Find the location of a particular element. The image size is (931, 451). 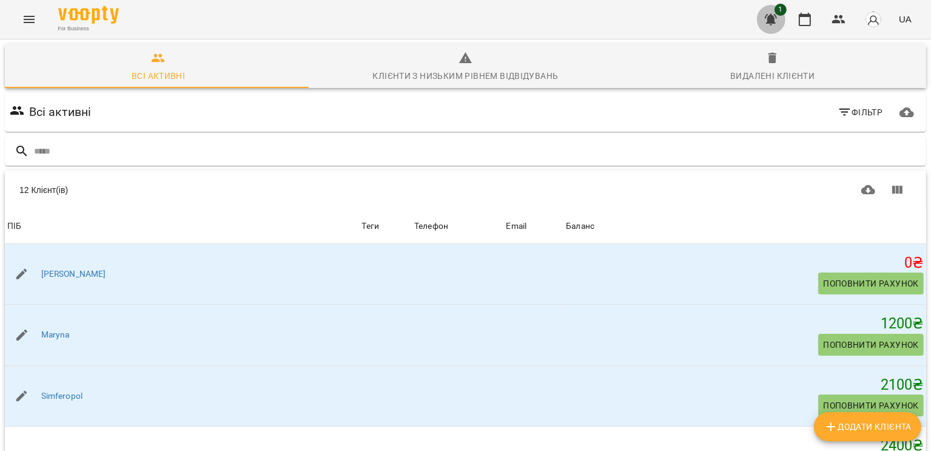

span: Додати клієнта is located at coordinates (867, 426).